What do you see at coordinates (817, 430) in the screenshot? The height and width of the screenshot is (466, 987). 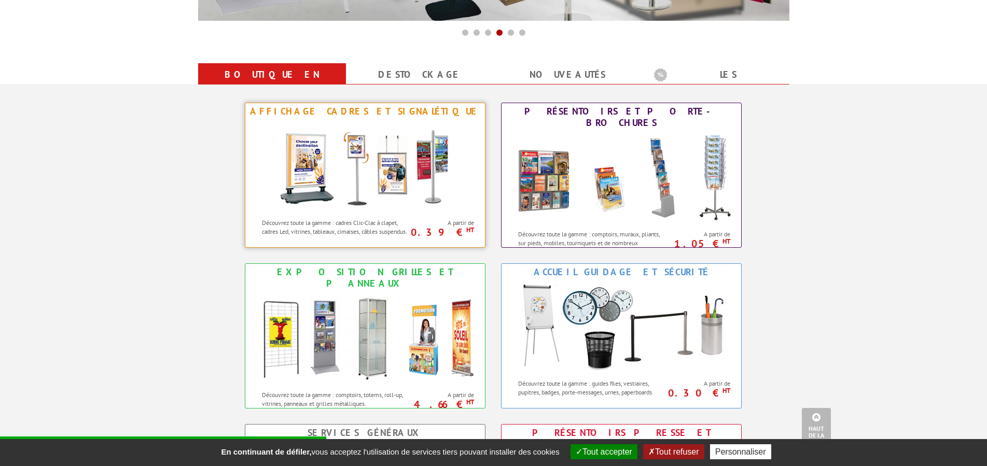 I see `a: Haut de la page` at bounding box center [817, 430].